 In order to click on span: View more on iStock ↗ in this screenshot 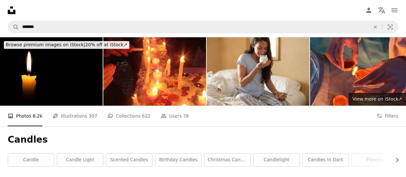, I will do `click(377, 99)`.